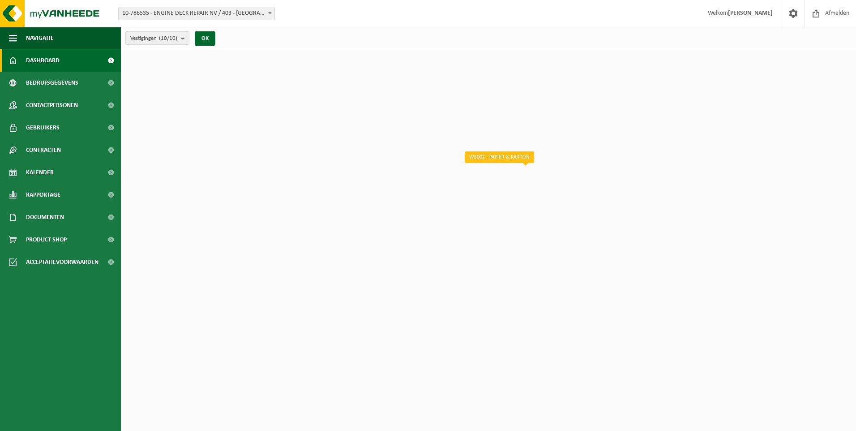 Image resolution: width=856 pixels, height=431 pixels. I want to click on span: Kalender, so click(40, 172).